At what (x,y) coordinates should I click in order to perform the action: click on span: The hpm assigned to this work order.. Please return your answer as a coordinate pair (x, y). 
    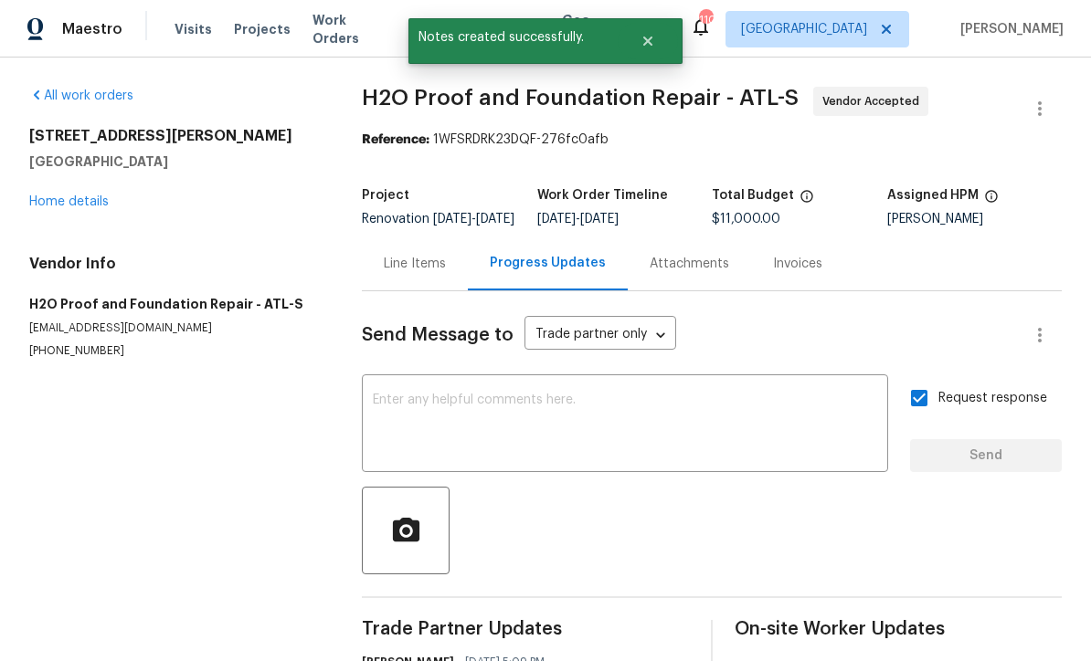
    Looking at the image, I should click on (991, 201).